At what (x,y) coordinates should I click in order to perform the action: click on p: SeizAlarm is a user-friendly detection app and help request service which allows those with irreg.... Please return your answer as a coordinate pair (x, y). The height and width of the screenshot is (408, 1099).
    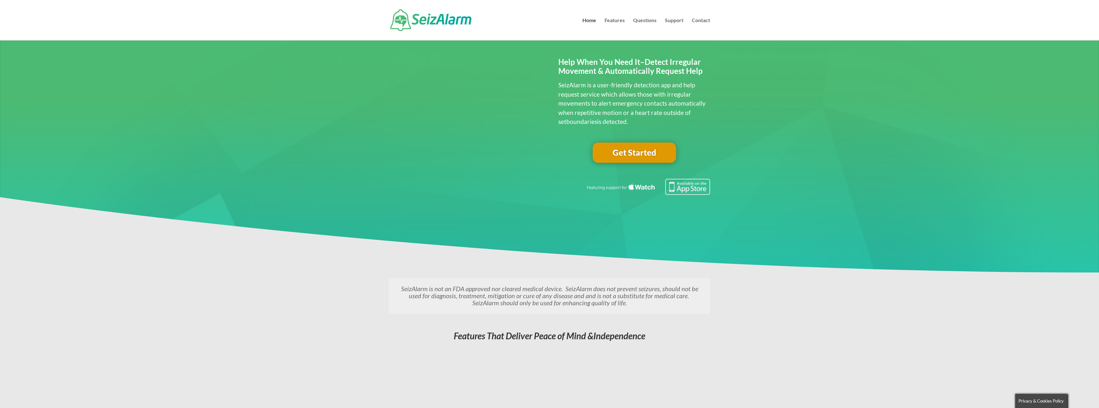
    Looking at the image, I should click on (634, 103).